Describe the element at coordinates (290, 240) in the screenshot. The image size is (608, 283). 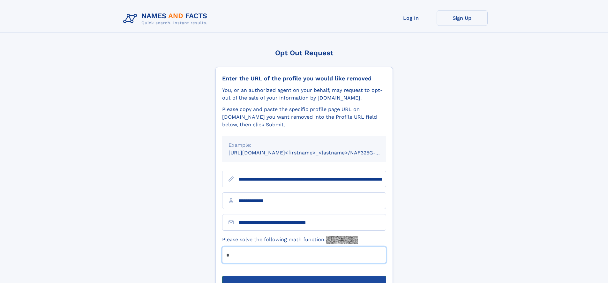
I see `label: Please solve the following math function:` at that location.